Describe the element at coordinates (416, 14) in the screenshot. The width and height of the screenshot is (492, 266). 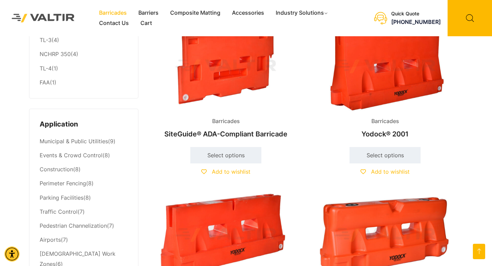
I see `div: Quick Quote` at that location.